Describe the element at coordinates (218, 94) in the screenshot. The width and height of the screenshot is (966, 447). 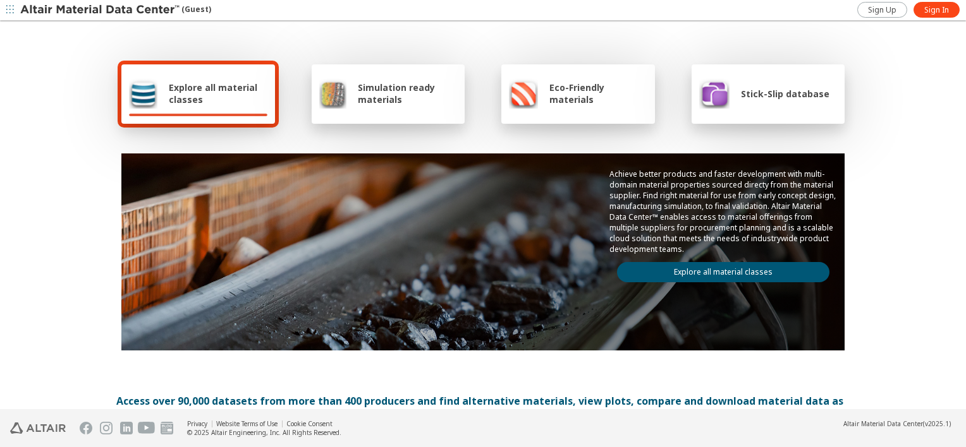
I see `span: Explore all material classes` at that location.